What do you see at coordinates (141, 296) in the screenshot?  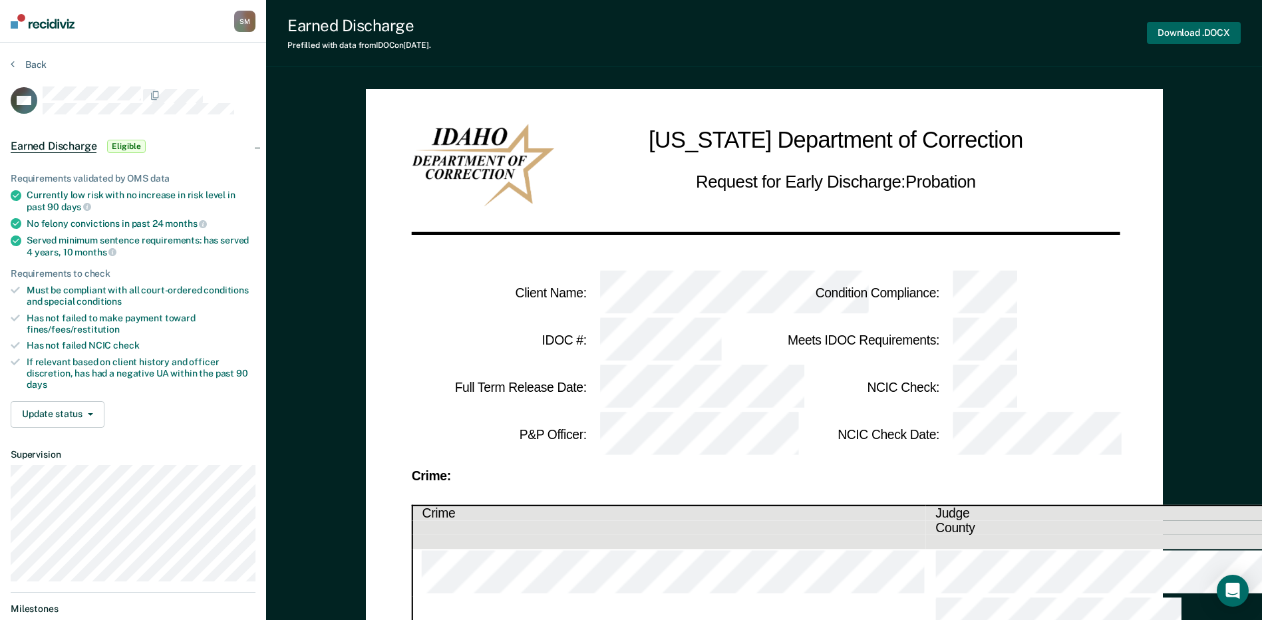 I see `div: Must be compliant with all court-ordered conditions and special` at bounding box center [141, 296].